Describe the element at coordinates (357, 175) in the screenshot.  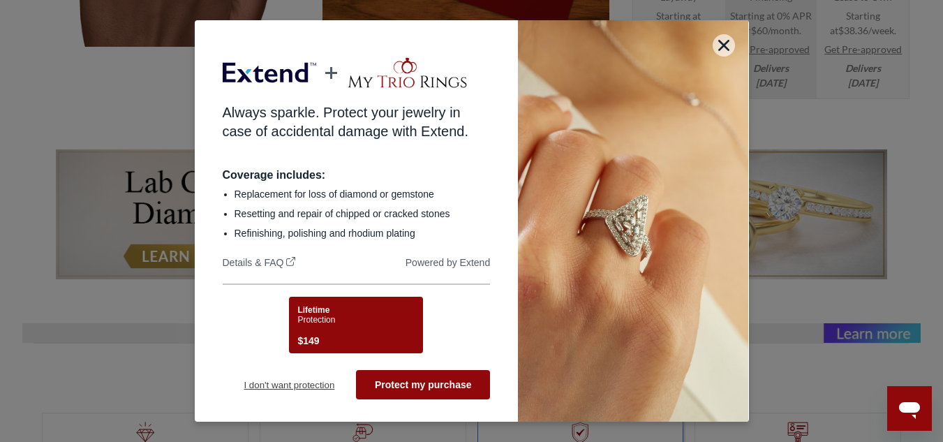
I see `div: Coverage includes:` at that location.